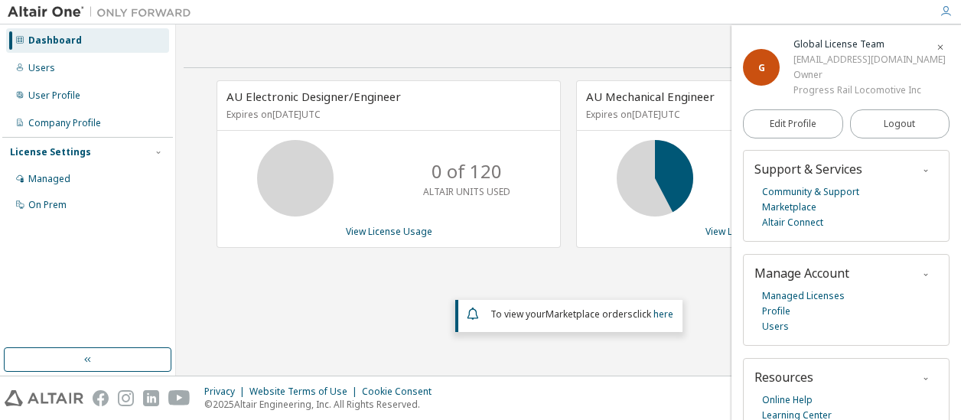 This screenshot has height=420, width=961. What do you see at coordinates (776, 311) in the screenshot?
I see `a: Profile` at bounding box center [776, 311].